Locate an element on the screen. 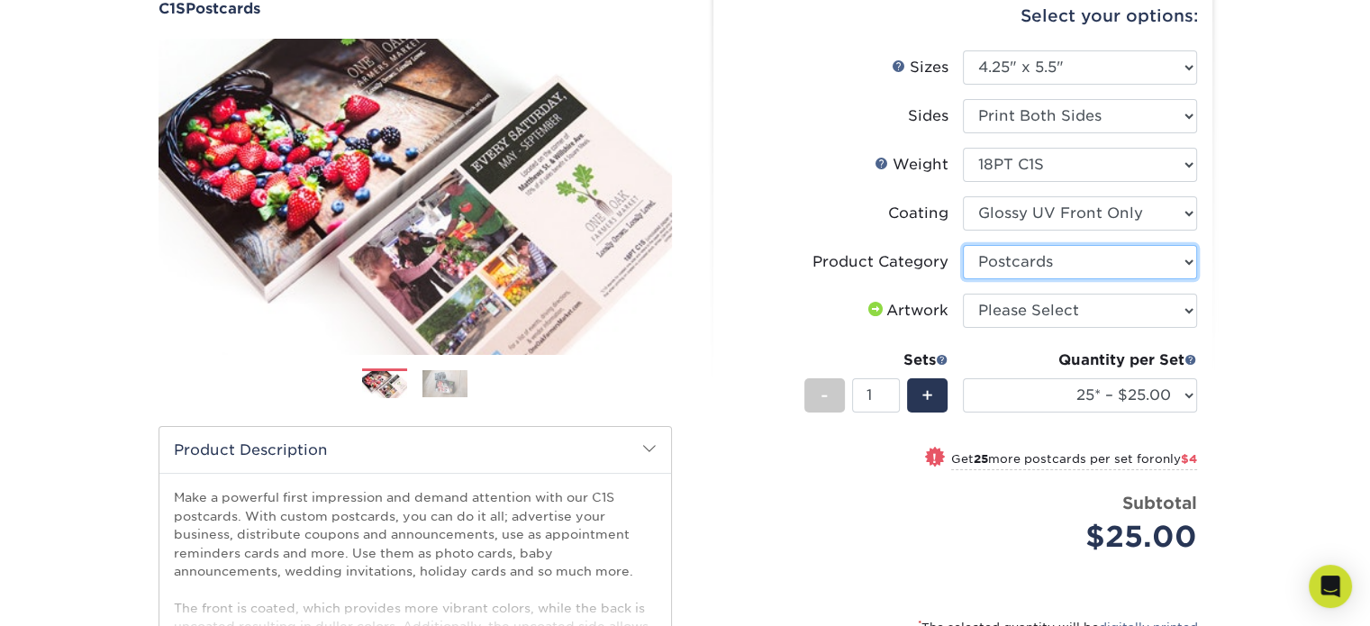 The width and height of the screenshot is (1370, 626). div: $25.00 is located at coordinates (1086, 537).